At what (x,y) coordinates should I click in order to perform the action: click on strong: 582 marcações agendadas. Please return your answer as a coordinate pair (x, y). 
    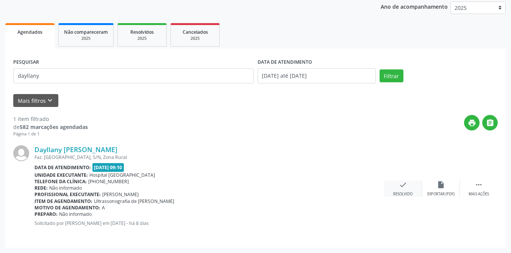
    Looking at the image, I should click on (54, 127).